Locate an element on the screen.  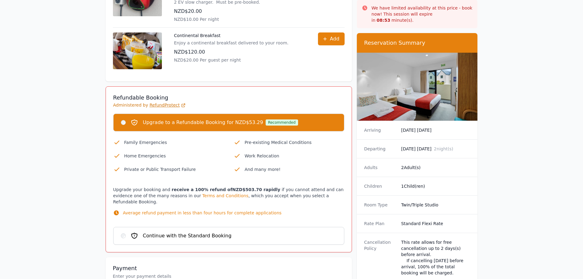
dd: 1 Child(ren) is located at coordinates (436, 186).